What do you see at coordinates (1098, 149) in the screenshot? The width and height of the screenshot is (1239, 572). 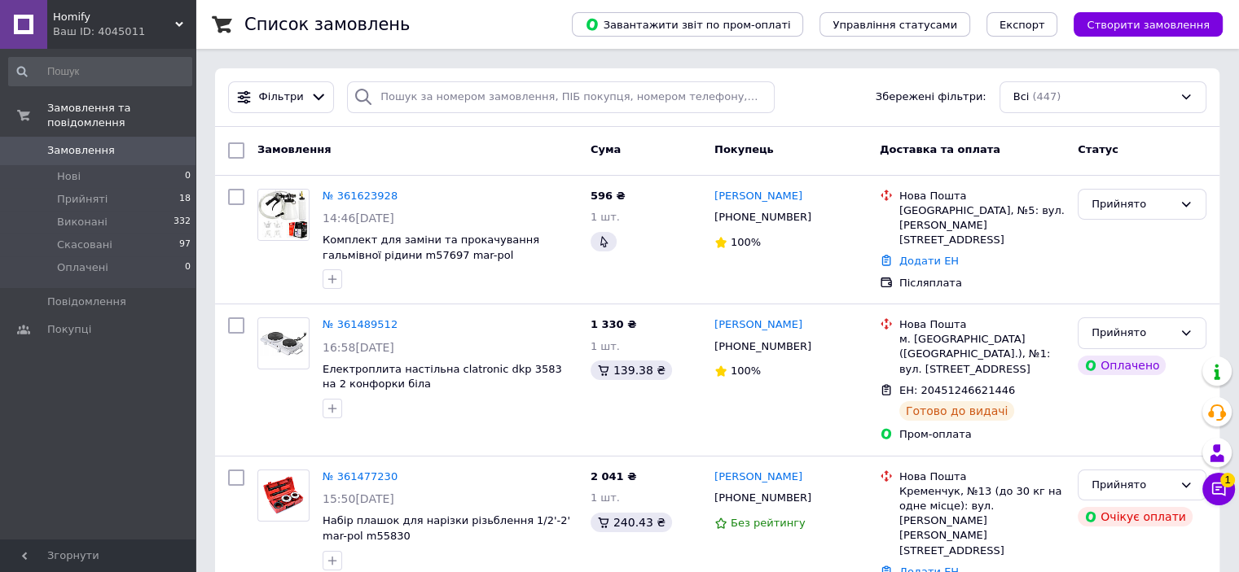 I see `span: Статус` at bounding box center [1098, 149].